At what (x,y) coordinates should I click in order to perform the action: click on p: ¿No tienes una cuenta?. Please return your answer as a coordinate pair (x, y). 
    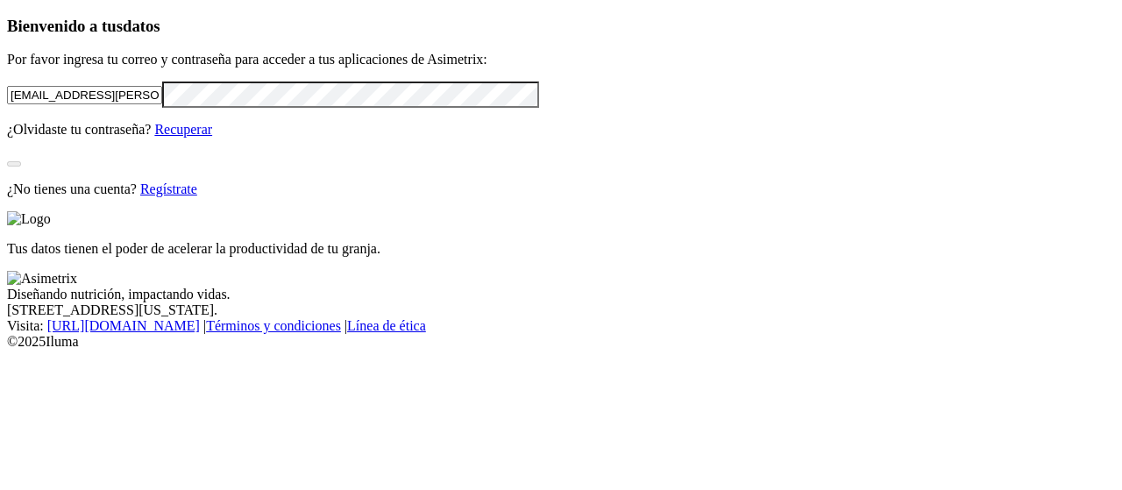
    Looking at the image, I should click on (561, 189).